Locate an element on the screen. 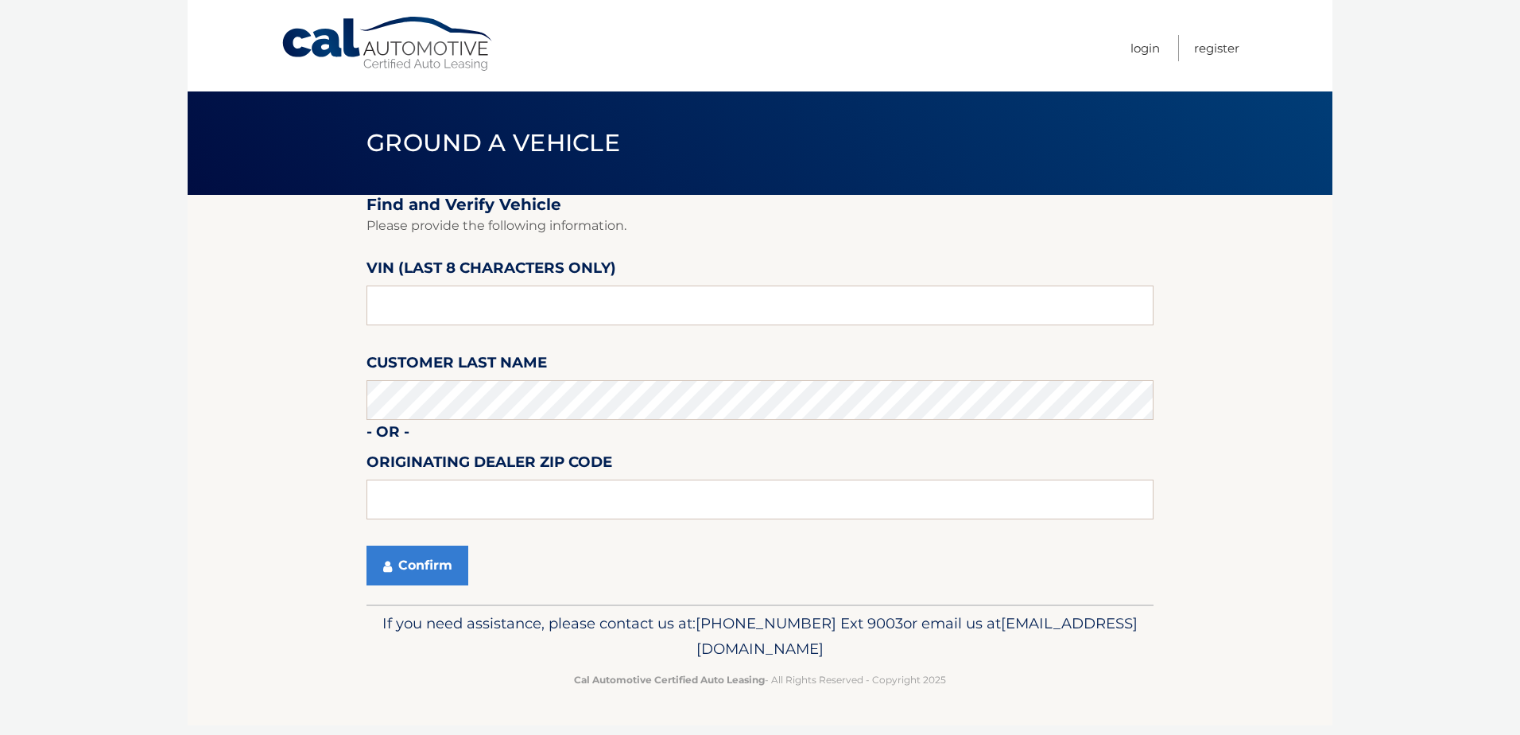 Image resolution: width=1520 pixels, height=735 pixels. p: If you need assistance, please contact us at: or email us at is located at coordinates (760, 636).